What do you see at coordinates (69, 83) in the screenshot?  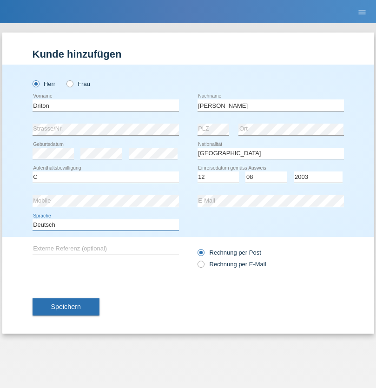 I see `input: Frau` at bounding box center [69, 83].